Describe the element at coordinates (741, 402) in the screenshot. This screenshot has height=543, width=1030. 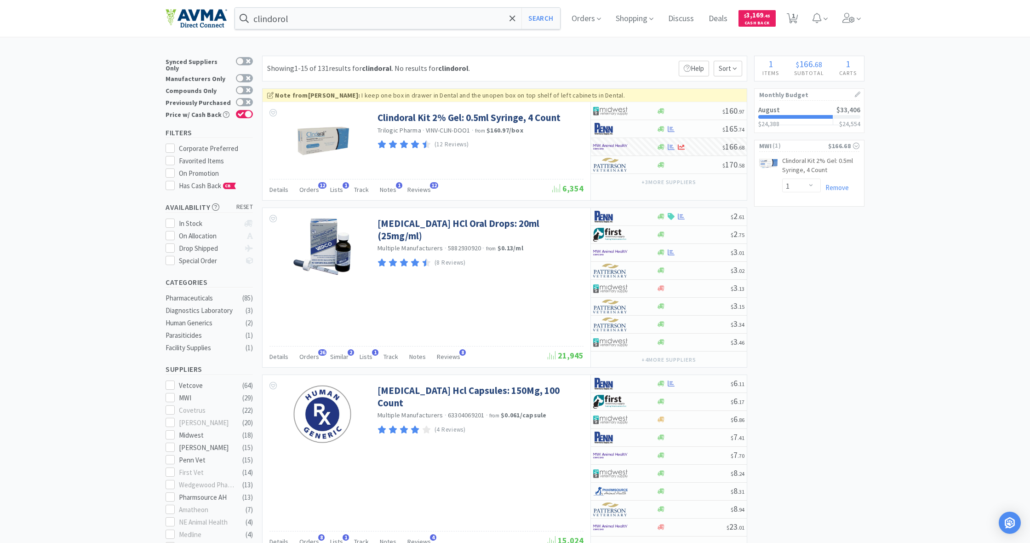
I see `span: . 17` at that location.